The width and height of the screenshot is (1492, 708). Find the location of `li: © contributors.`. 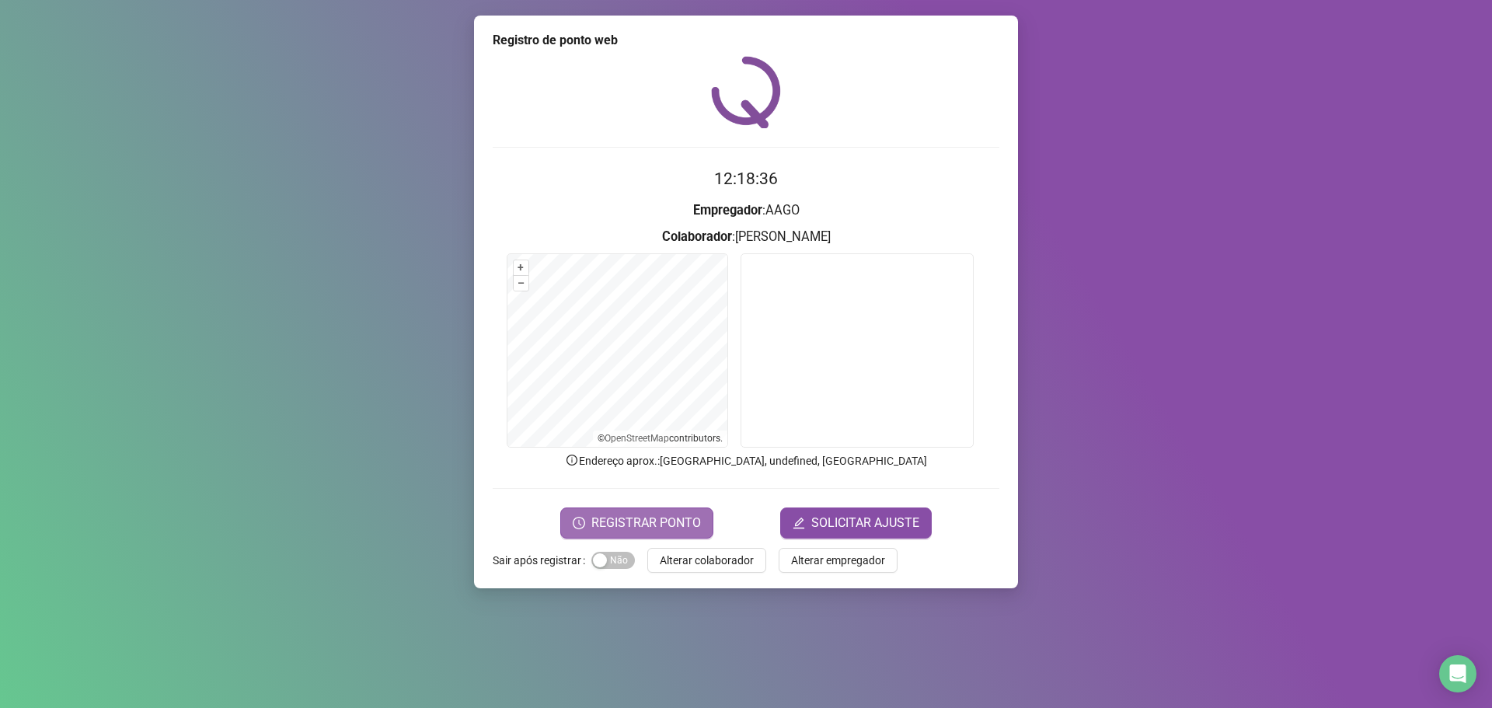

li: © contributors. is located at coordinates (660, 438).